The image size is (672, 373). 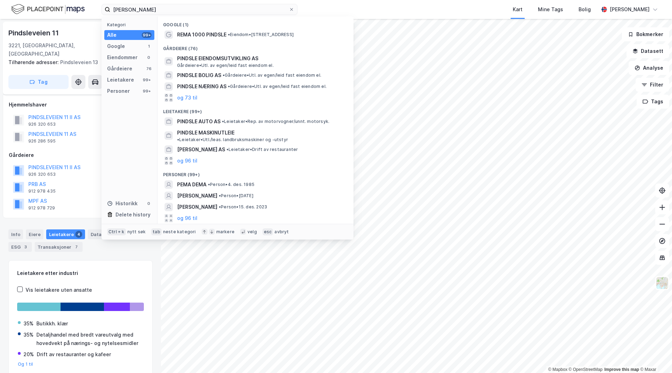 I want to click on span: PINDSLE BOLIG AS, so click(x=199, y=75).